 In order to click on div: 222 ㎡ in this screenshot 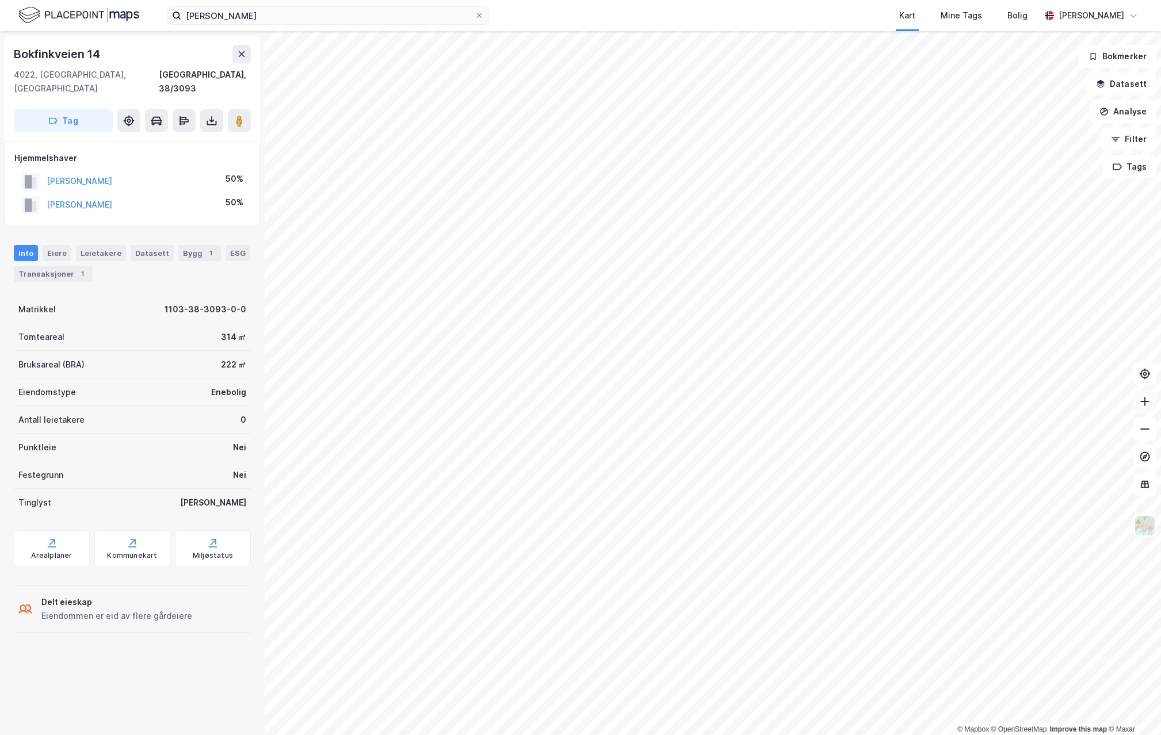, I will do `click(234, 365)`.